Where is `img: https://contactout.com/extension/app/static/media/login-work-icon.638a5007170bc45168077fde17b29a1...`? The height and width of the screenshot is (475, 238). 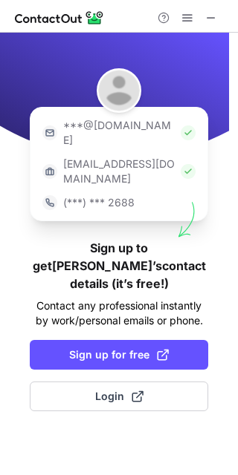 img: https://contactout.com/extension/app/static/media/login-work-icon.638a5007170bc45168077fde17b29a1... is located at coordinates (50, 172).